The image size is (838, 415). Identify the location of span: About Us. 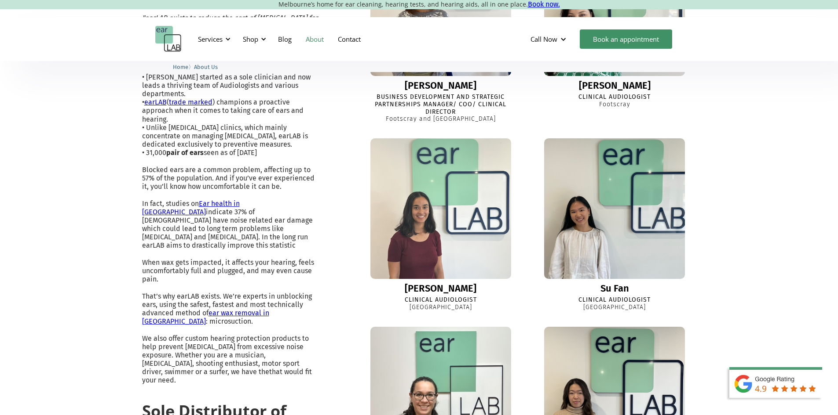
(206, 67).